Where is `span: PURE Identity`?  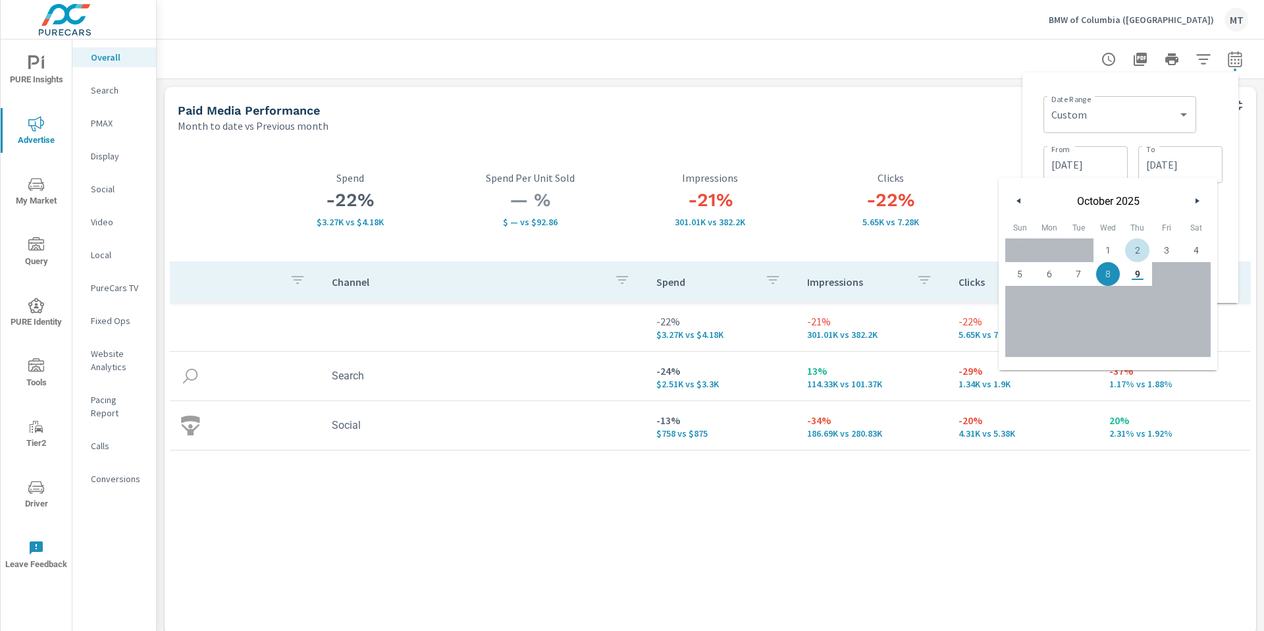
span: PURE Identity is located at coordinates (36, 313).